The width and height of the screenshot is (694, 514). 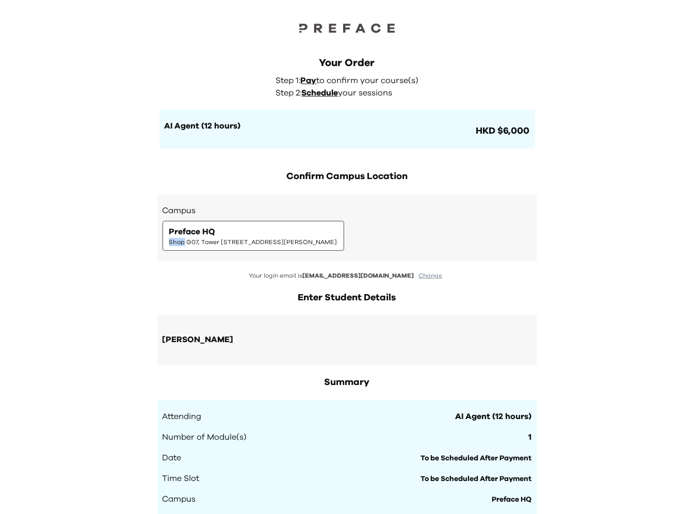 I want to click on span: Schedule, so click(x=320, y=93).